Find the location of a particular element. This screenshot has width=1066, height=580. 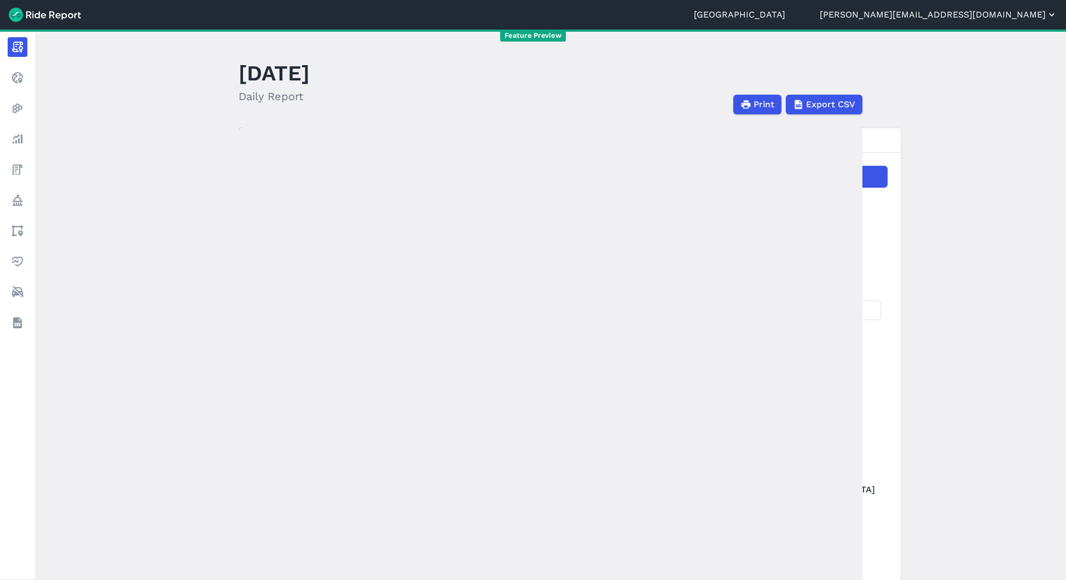

h2: Daily Report is located at coordinates (274, 96).